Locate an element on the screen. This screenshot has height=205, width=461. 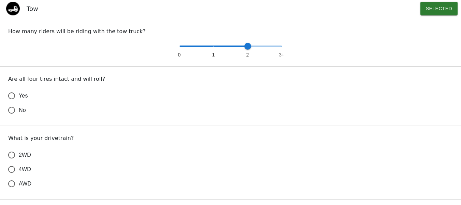
span: 3+ is located at coordinates (282, 55).